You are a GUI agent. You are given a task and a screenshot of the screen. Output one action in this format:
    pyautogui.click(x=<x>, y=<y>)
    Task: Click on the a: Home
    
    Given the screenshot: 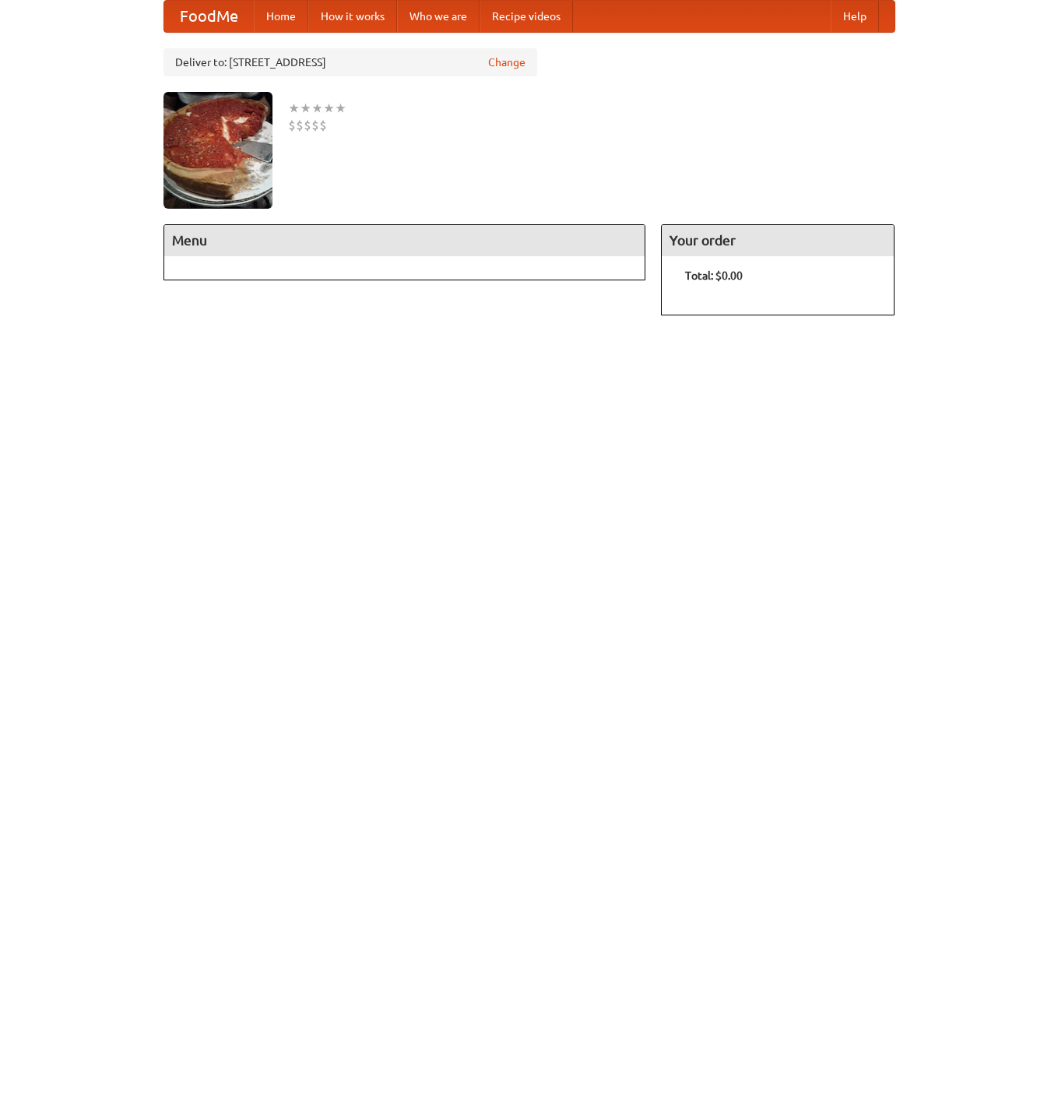 What is the action you would take?
    pyautogui.click(x=281, y=16)
    